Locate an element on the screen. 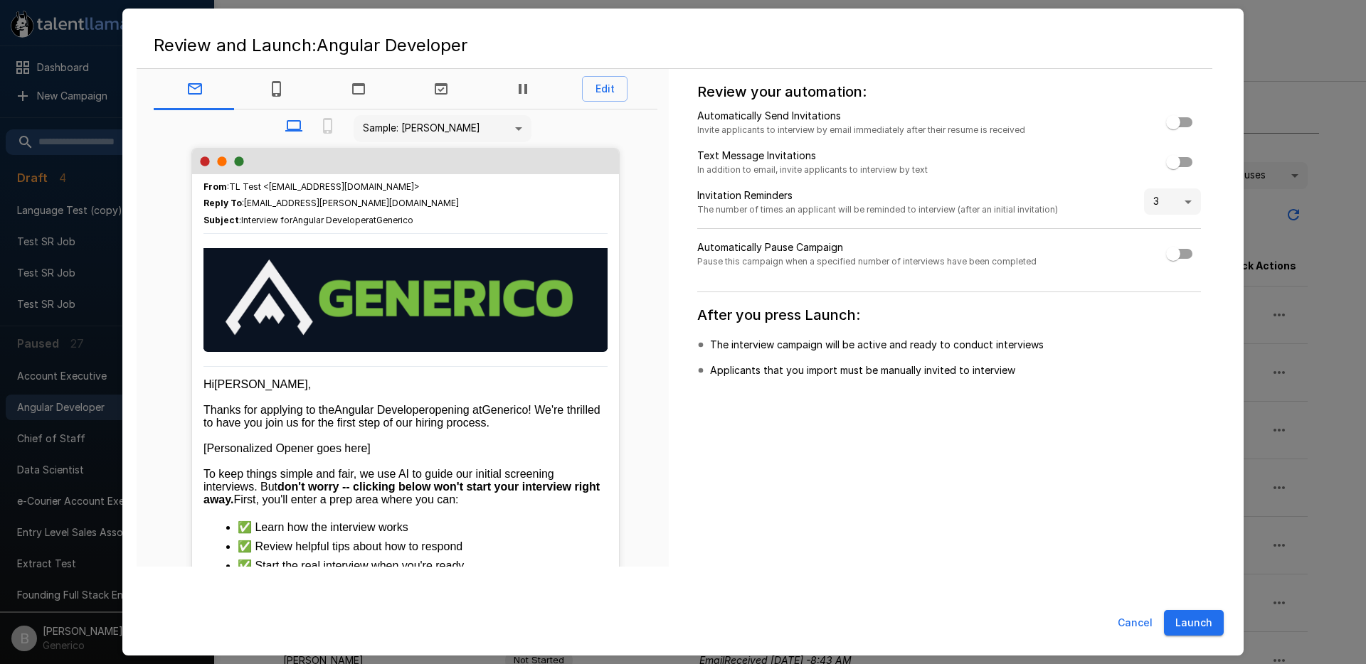  p: Automatically Send Invitations is located at coordinates (861, 116).